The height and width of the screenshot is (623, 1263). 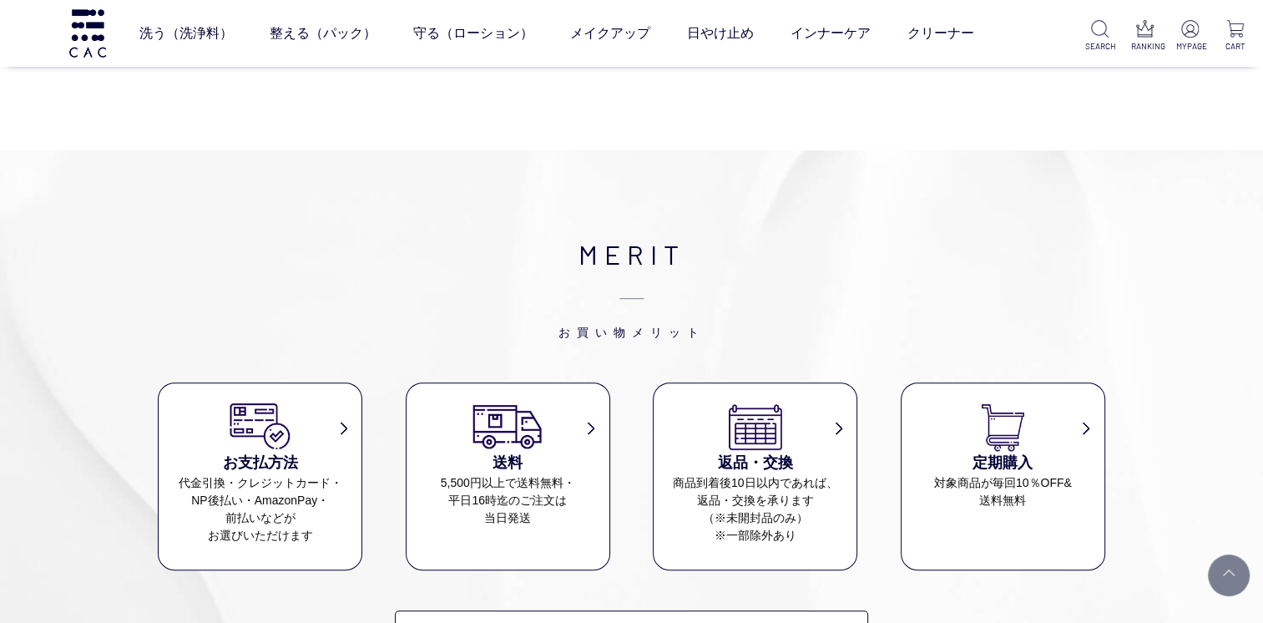 What do you see at coordinates (508, 463) in the screenshot?
I see `a: 送料 5,500円以上で送料無料・平日16時迄のご注文は当日発送` at bounding box center [508, 463].